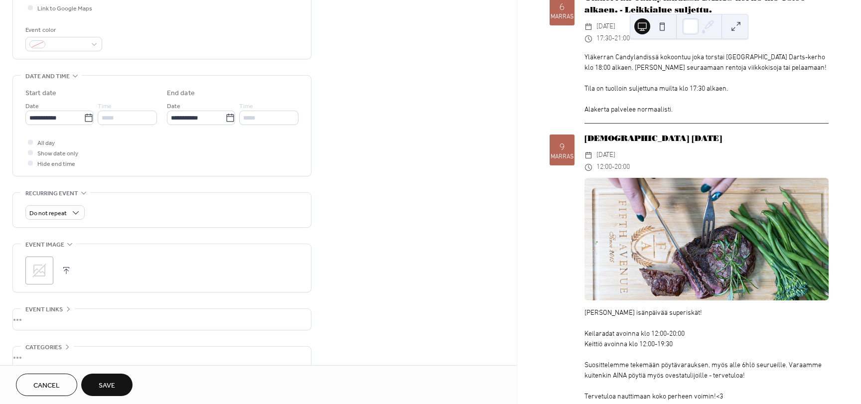  I want to click on a: Cancel, so click(46, 385).